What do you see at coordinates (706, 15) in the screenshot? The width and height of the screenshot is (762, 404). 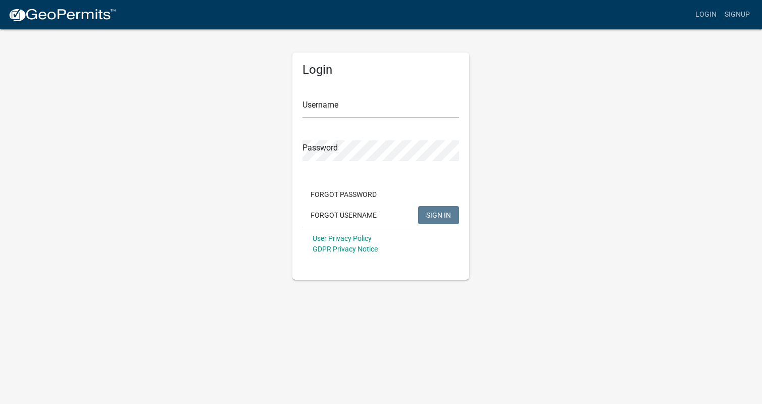 I see `a: Login` at bounding box center [706, 15].